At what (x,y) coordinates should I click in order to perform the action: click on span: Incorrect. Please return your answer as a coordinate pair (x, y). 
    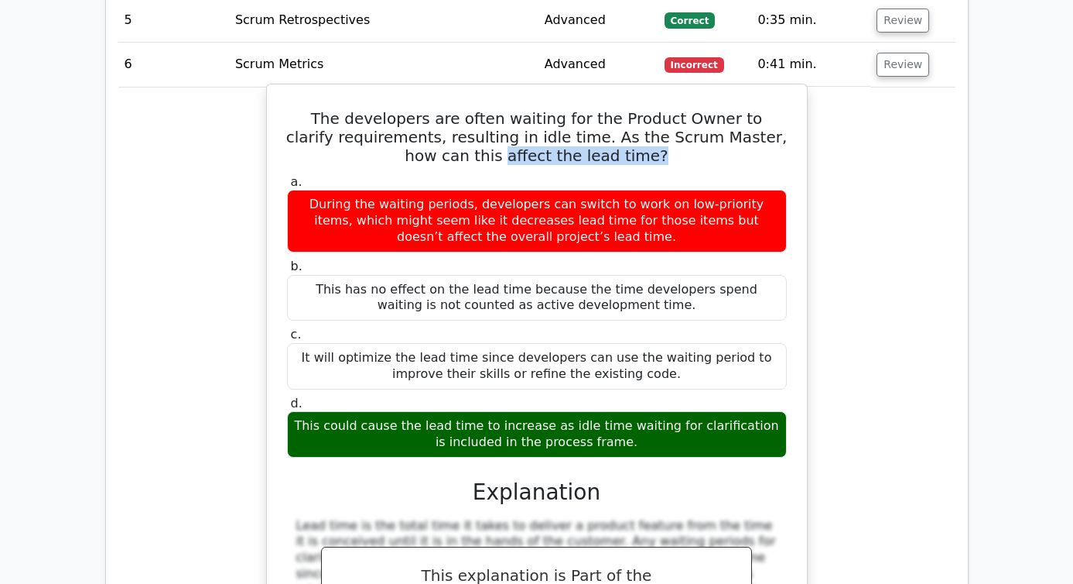
    Looking at the image, I should click on (694, 65).